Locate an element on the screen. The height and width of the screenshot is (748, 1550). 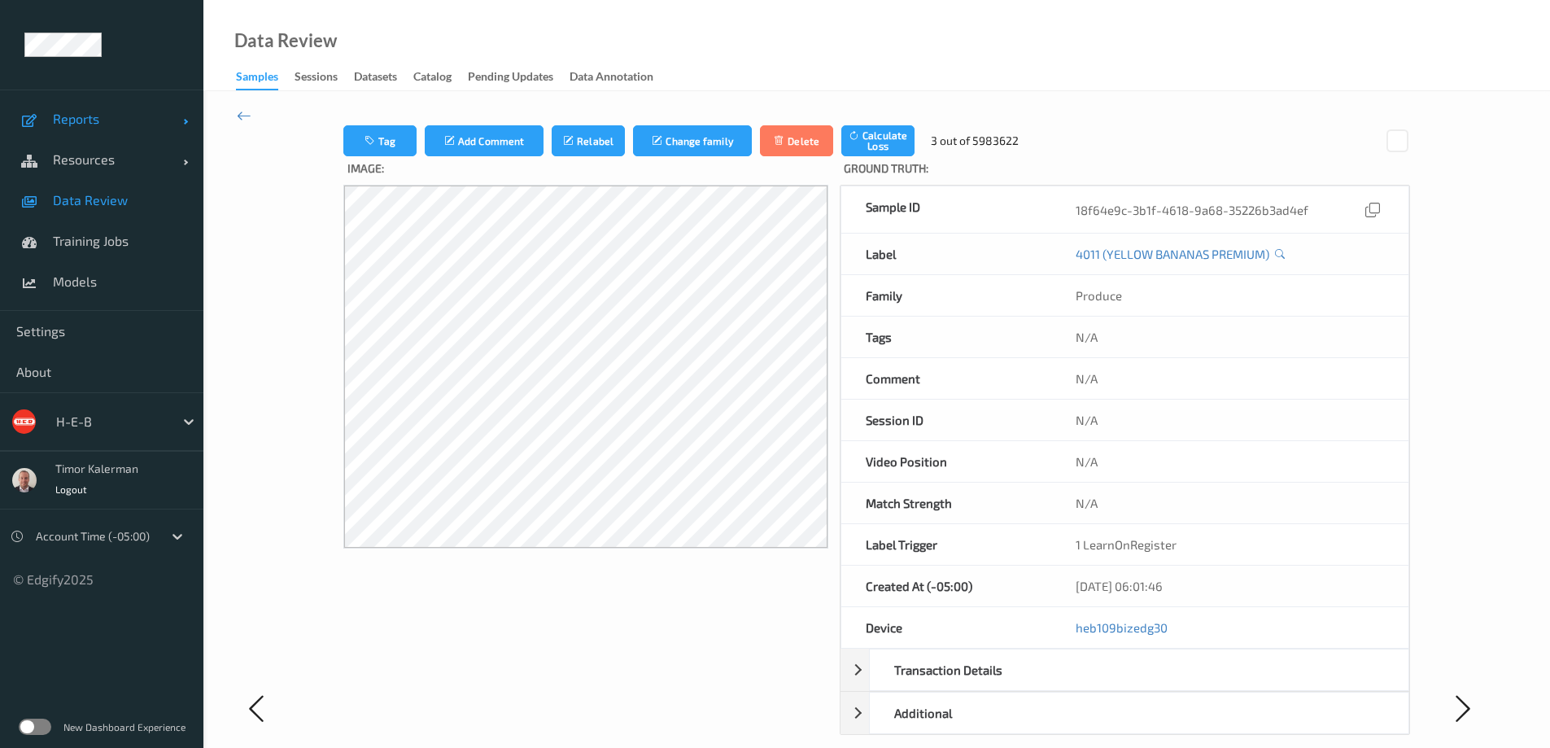
div: Catalog is located at coordinates (432, 78).